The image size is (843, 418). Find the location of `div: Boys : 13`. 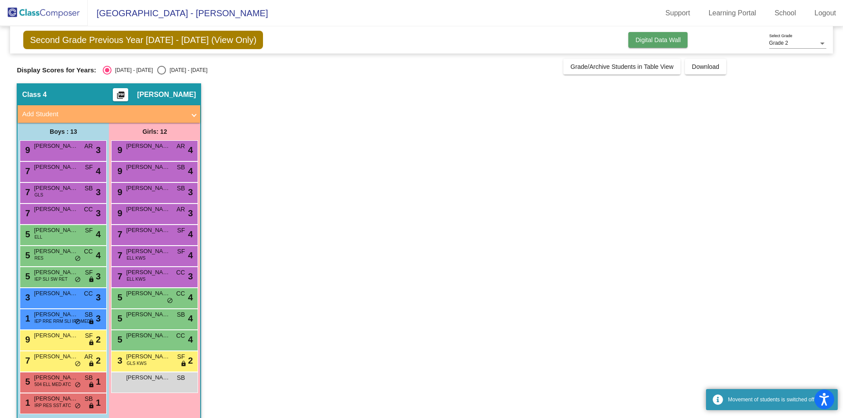

div: Boys : 13 is located at coordinates (63, 132).